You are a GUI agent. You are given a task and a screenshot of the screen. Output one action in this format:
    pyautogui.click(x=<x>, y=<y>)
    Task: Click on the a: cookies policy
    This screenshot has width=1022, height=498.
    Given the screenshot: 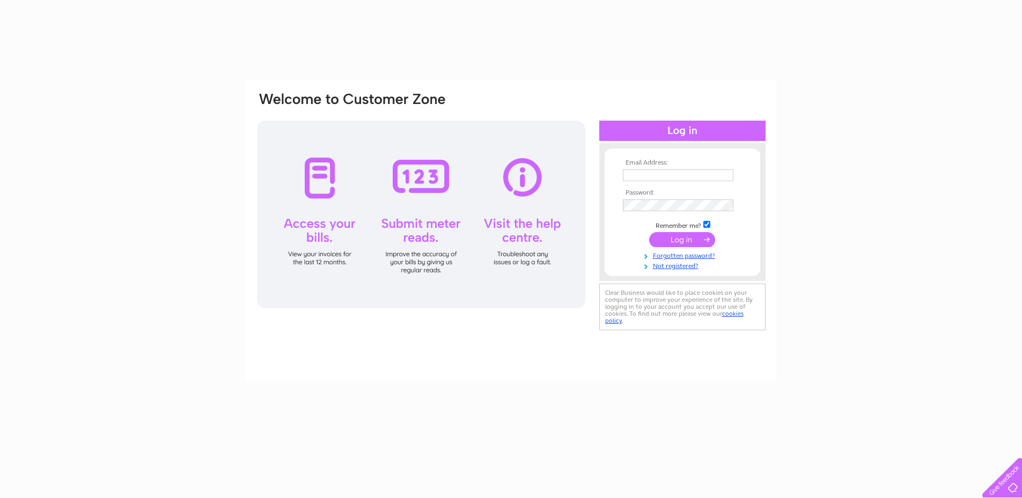 What is the action you would take?
    pyautogui.click(x=674, y=317)
    